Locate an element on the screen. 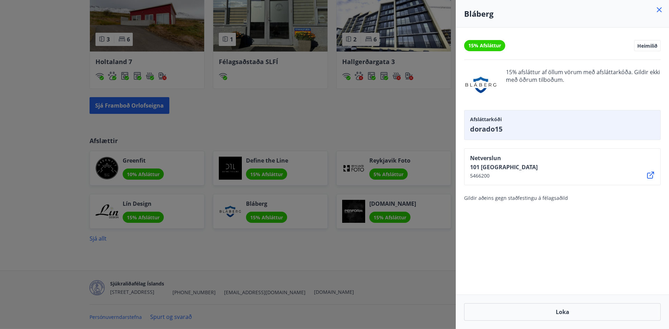 Image resolution: width=669 pixels, height=329 pixels. span: Heimilið is located at coordinates (647, 46).